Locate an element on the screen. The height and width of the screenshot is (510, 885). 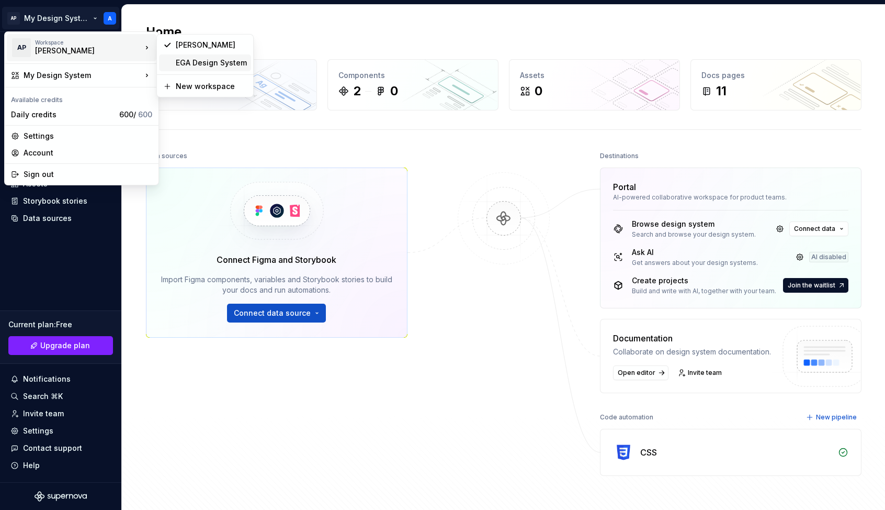
div: Available credits is located at coordinates (82, 98).